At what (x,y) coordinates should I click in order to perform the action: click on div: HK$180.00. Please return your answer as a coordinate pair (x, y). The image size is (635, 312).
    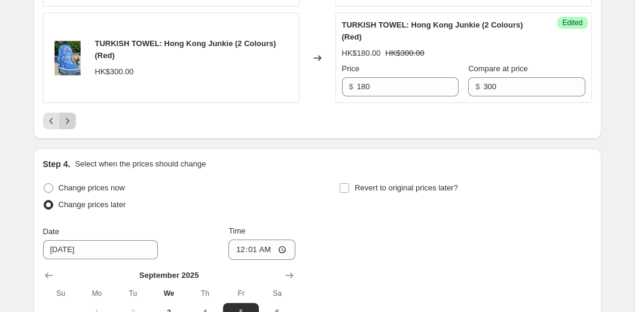
    Looking at the image, I should click on (361, 53).